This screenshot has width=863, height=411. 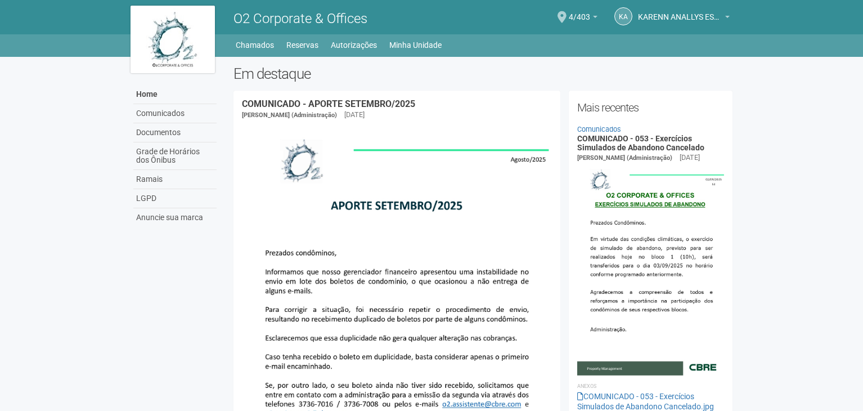 I want to click on a: Reservas, so click(x=302, y=45).